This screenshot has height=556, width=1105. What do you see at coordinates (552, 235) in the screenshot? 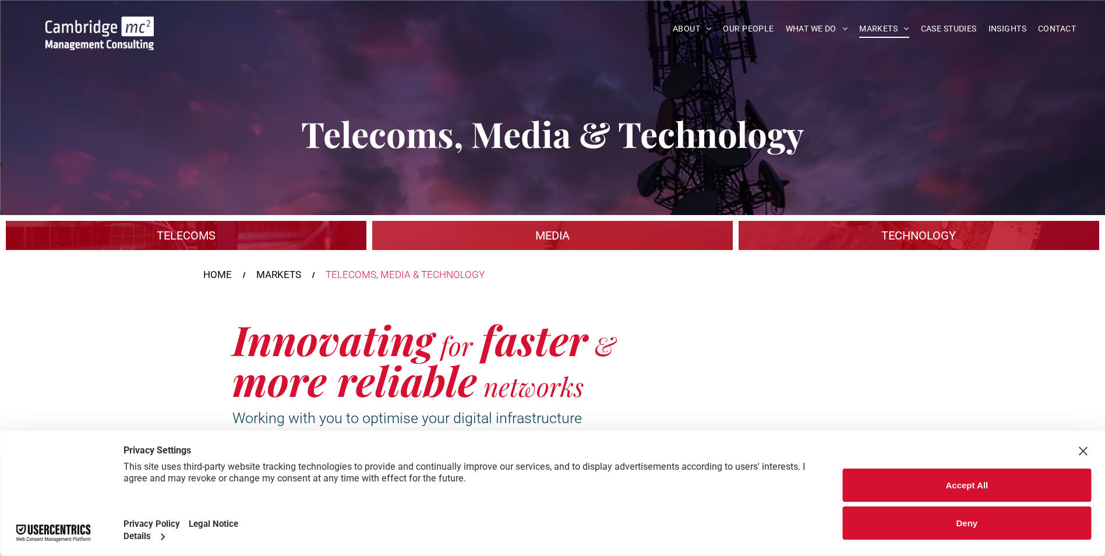
I see `a: Media | Cambridge Management Consulting` at bounding box center [552, 235].